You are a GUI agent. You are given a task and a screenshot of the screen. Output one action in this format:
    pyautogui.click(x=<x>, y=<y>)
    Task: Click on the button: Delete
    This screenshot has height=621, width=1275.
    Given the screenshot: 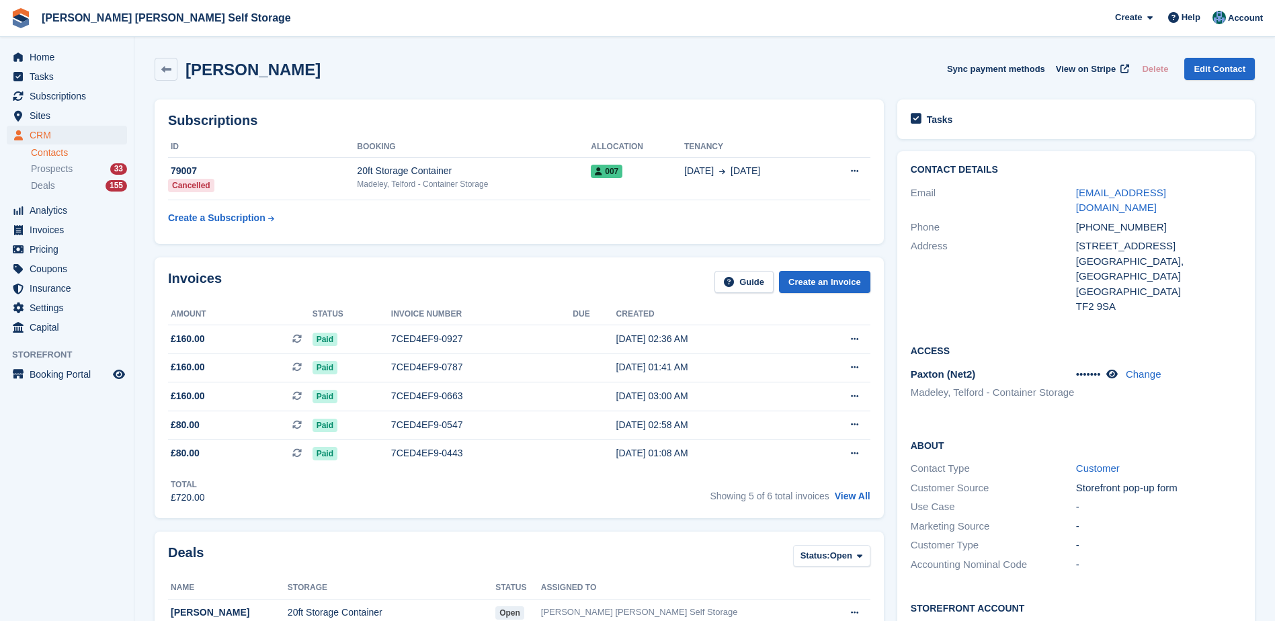 What is the action you would take?
    pyautogui.click(x=1155, y=69)
    